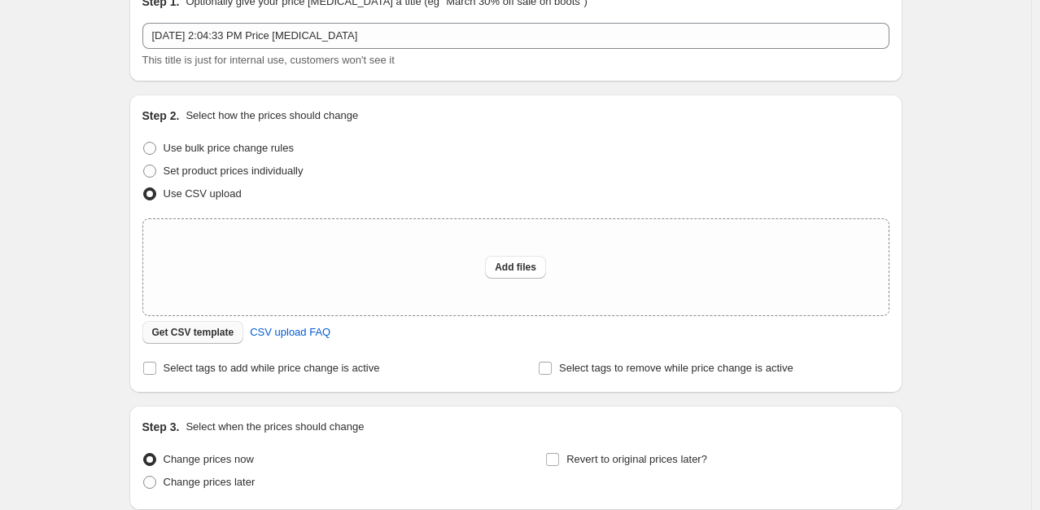 The height and width of the screenshot is (510, 1040). What do you see at coordinates (234, 170) in the screenshot?
I see `span: Set product prices individually` at bounding box center [234, 170].